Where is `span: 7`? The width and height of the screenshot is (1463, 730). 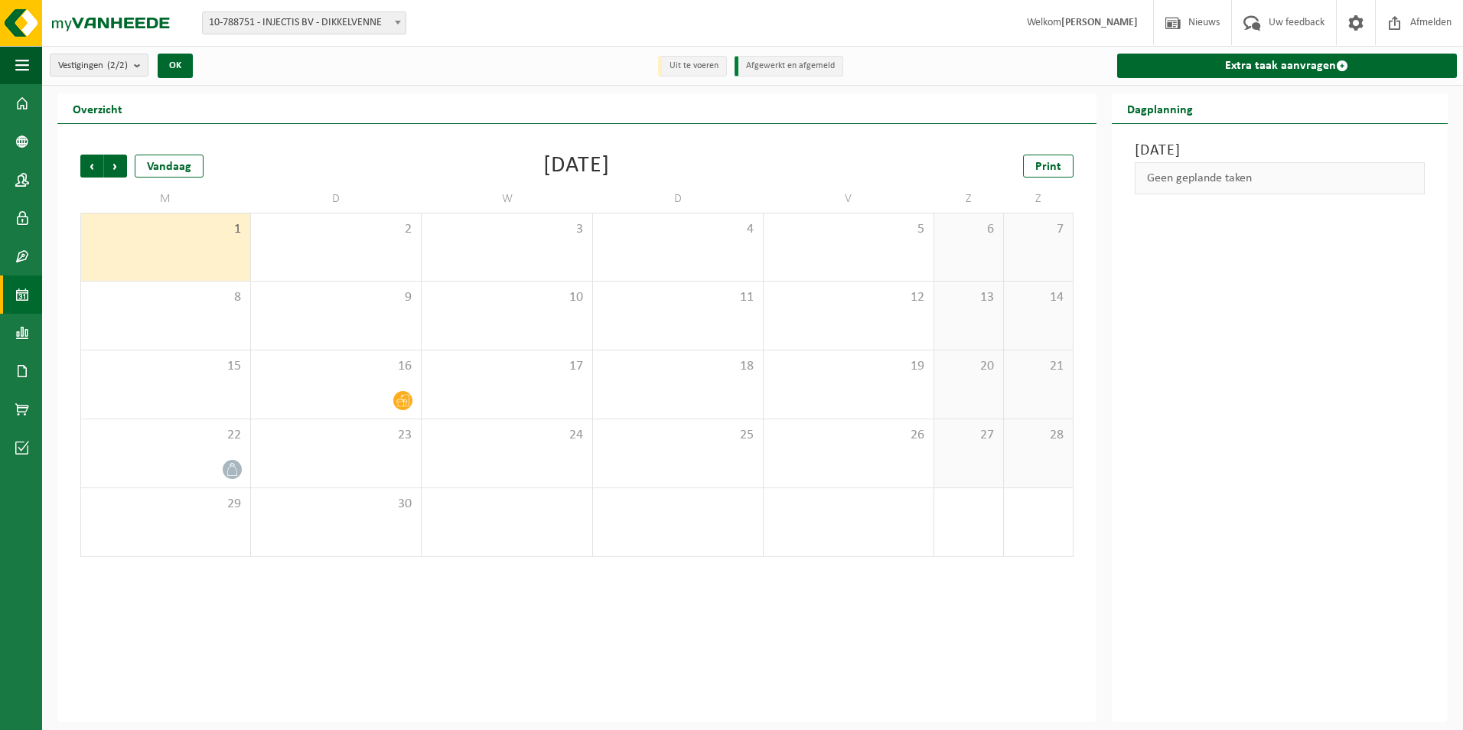 span: 7 is located at coordinates (1039, 230).